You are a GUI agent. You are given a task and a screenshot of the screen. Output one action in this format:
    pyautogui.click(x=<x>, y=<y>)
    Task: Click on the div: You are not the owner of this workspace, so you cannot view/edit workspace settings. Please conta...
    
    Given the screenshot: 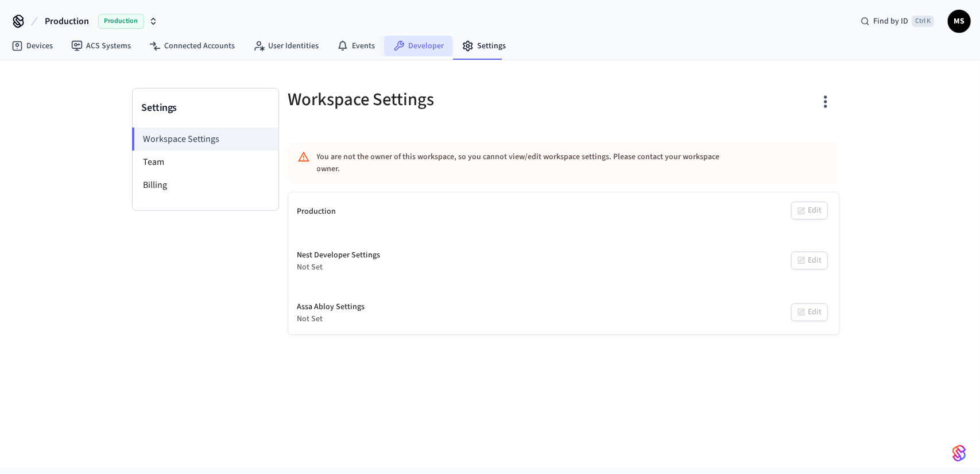 What is the action you would take?
    pyautogui.click(x=530, y=163)
    